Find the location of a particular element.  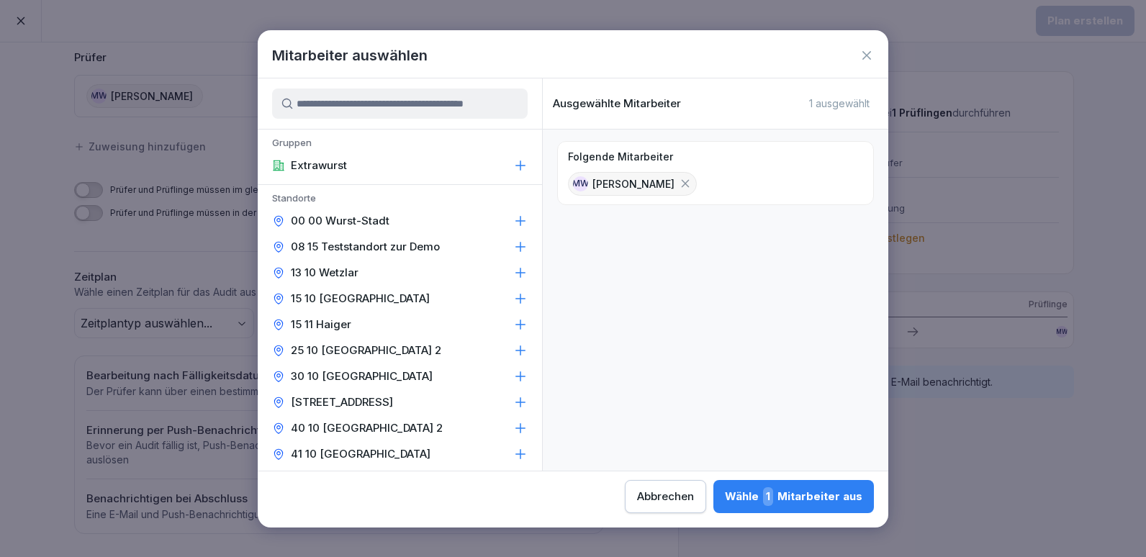

p: Gruppen is located at coordinates (400, 145).